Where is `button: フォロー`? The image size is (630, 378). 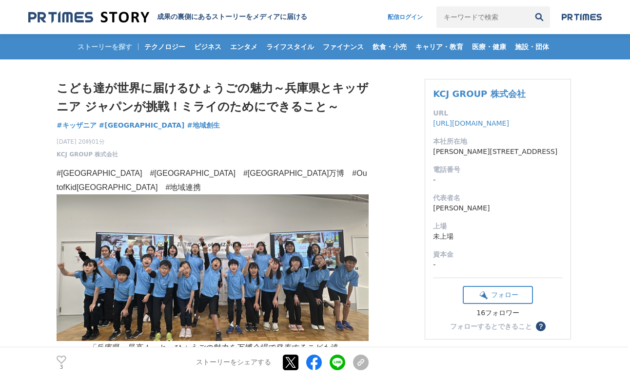
button: フォロー is located at coordinates (498, 295).